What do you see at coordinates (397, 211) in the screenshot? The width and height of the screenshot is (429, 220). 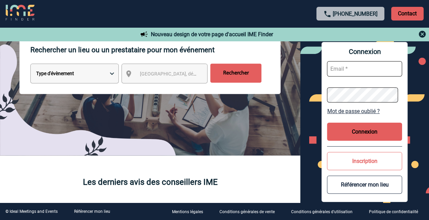 I see `a: Politique de confidentialité` at bounding box center [397, 211].